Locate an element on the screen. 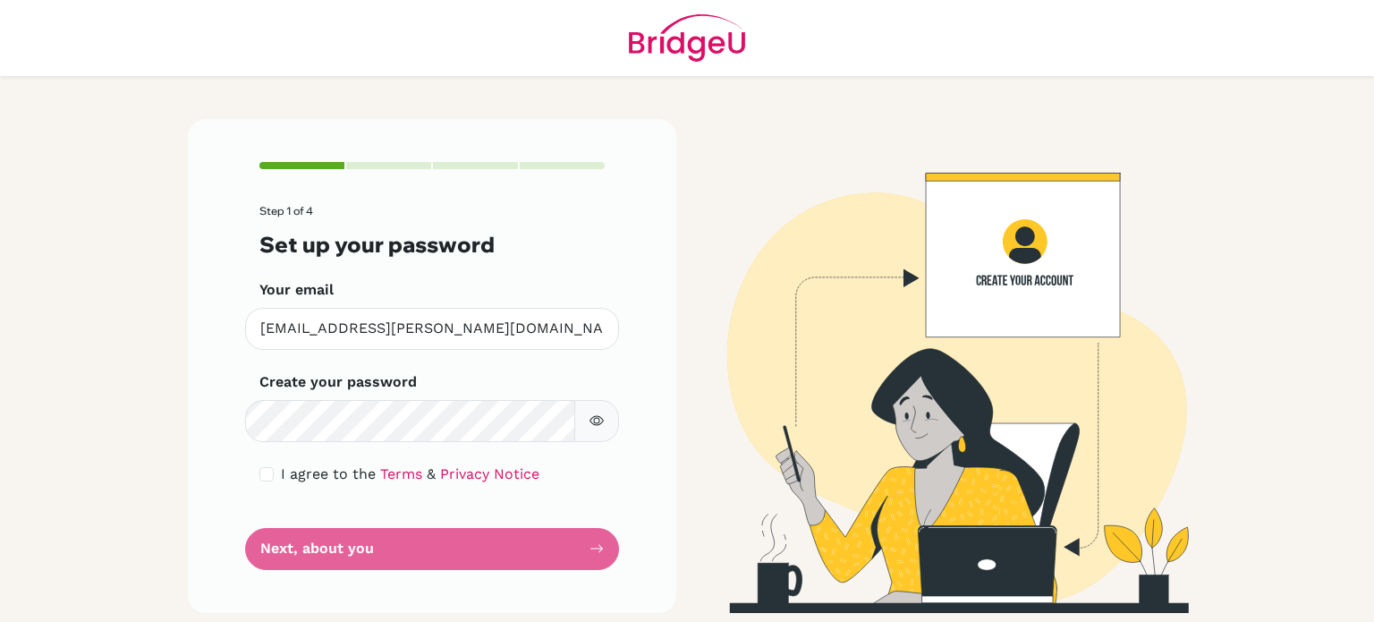 The image size is (1374, 622). h3: Set up your password is located at coordinates (432, 244).